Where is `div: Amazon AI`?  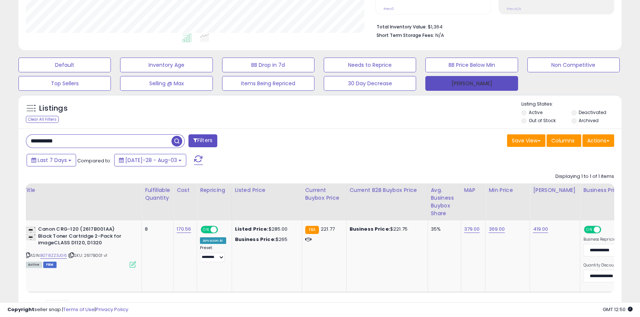
div: Amazon AI is located at coordinates (213, 241).